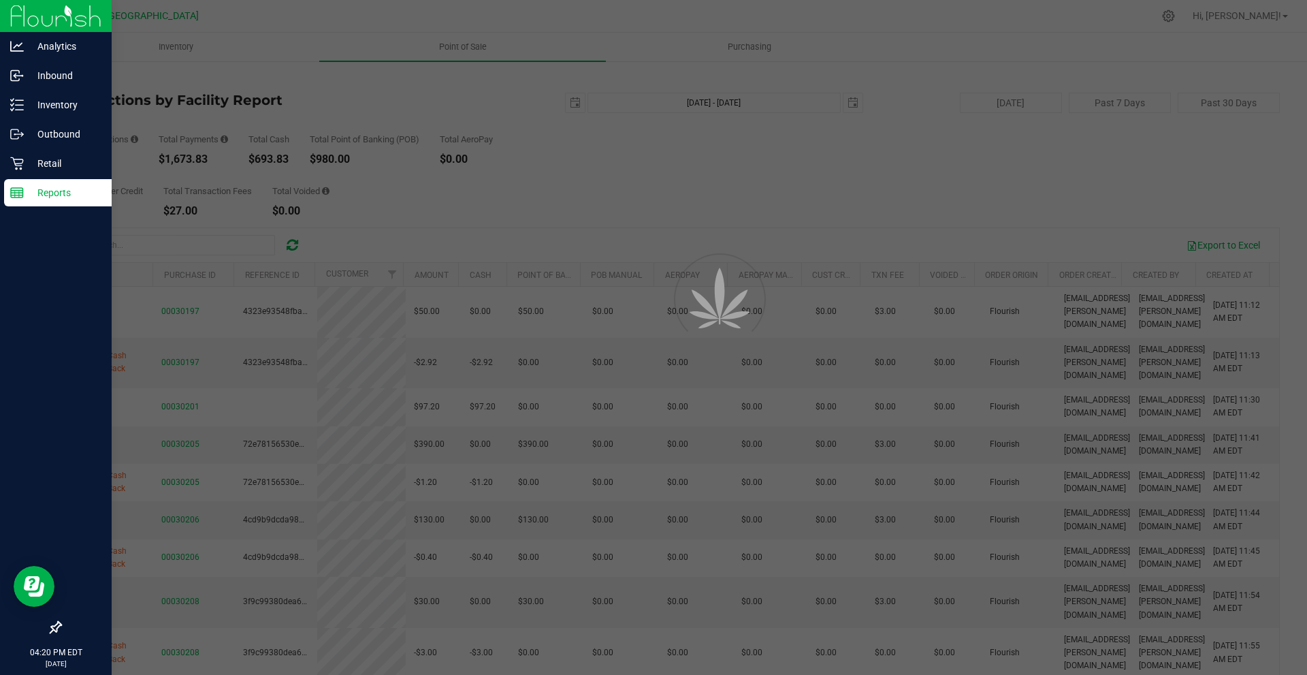 The width and height of the screenshot is (1307, 675). Describe the element at coordinates (65, 46) in the screenshot. I see `p: Analytics` at that location.